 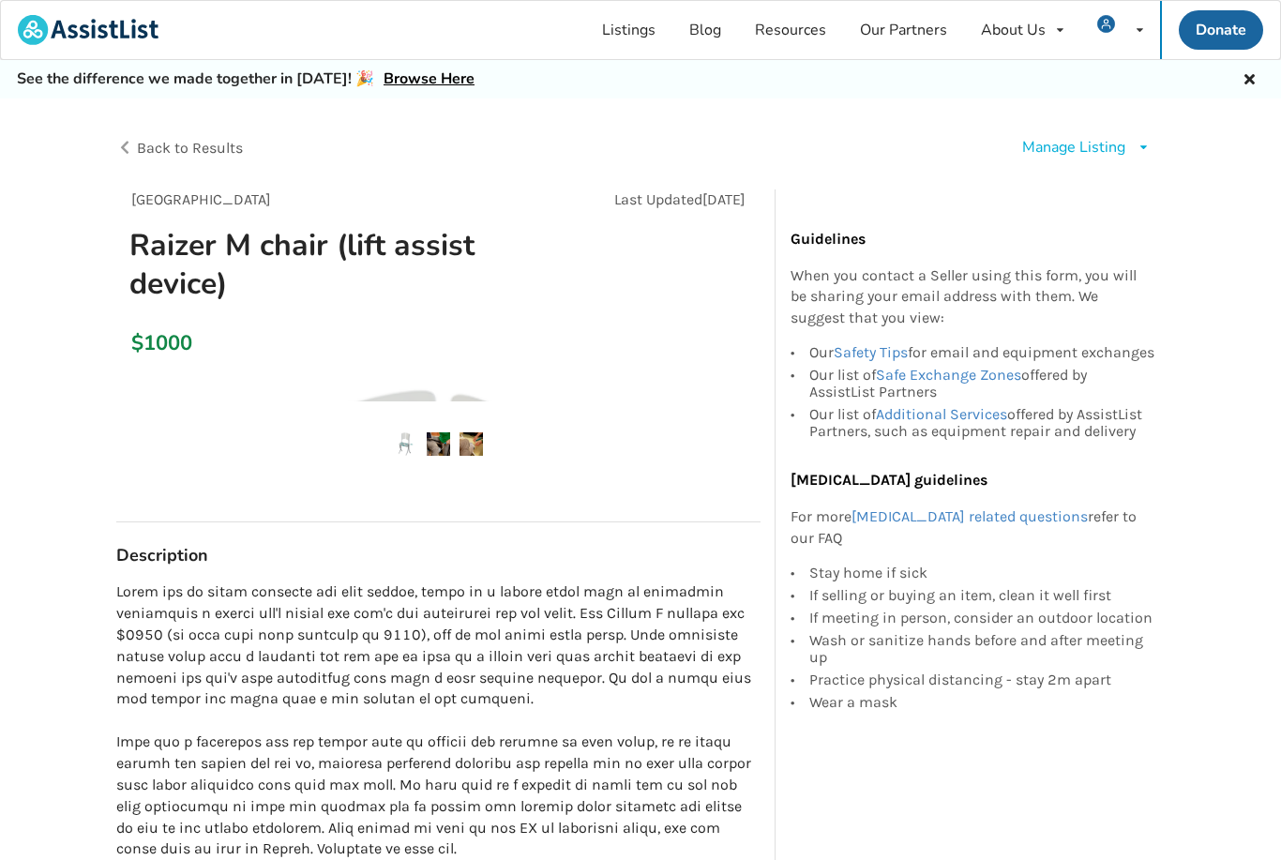 I want to click on div: Wear a mask, so click(x=983, y=700).